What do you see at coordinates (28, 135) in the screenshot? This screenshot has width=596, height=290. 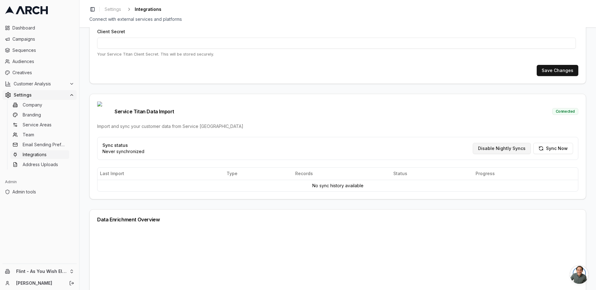 I see `span: Team` at bounding box center [28, 135].